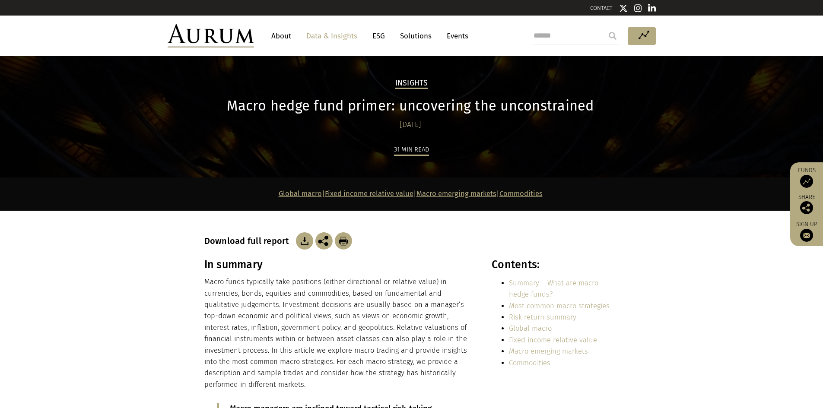 Image resolution: width=823 pixels, height=408 pixels. What do you see at coordinates (638, 8) in the screenshot?
I see `img: Instagram icon` at bounding box center [638, 8].